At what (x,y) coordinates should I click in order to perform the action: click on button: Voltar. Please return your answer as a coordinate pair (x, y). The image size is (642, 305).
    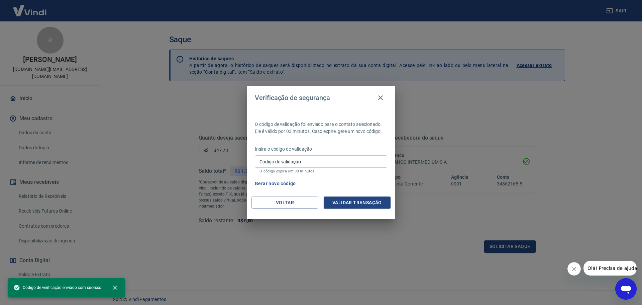
    Looking at the image, I should click on (285, 202).